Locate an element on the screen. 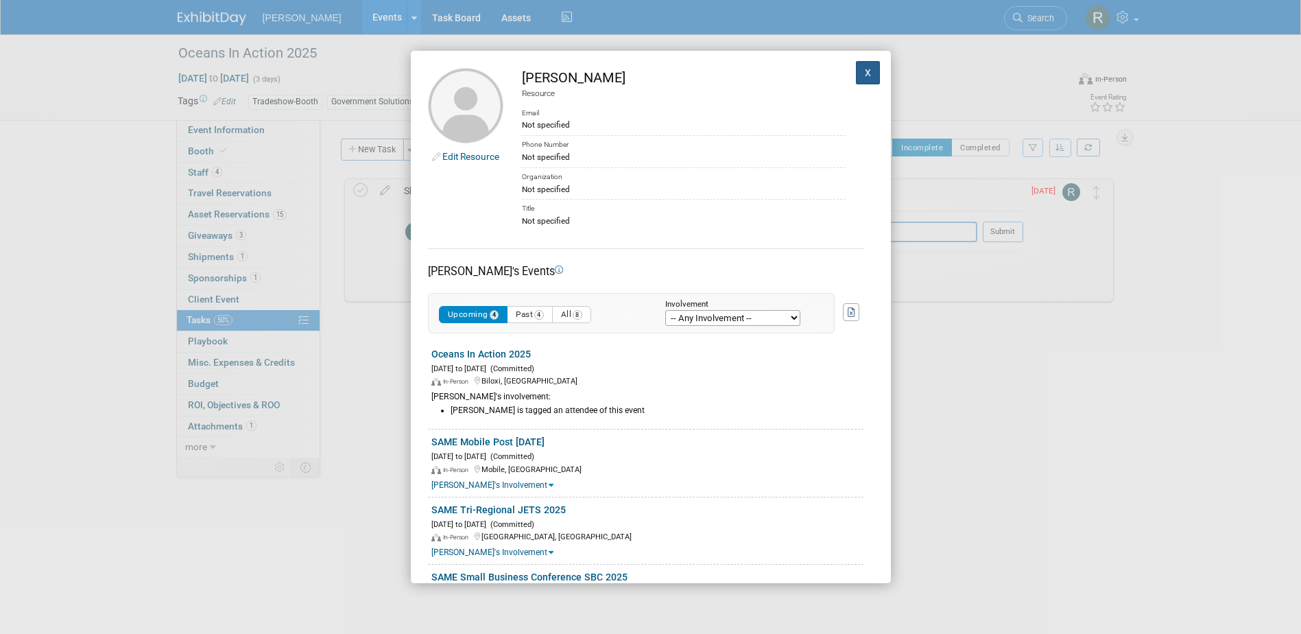 Image resolution: width=1301 pixels, height=634 pixels. button: Upcoming4 is located at coordinates (473, 314).